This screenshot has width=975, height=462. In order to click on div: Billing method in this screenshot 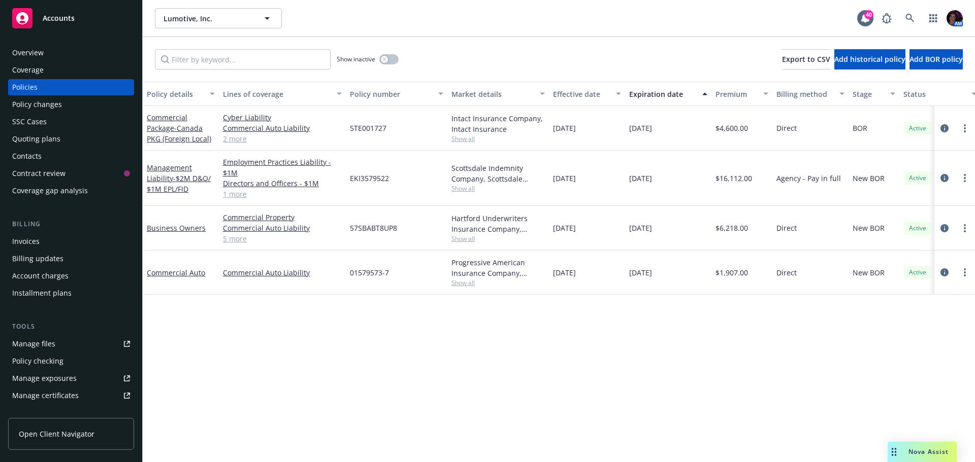, I will do `click(805, 94)`.